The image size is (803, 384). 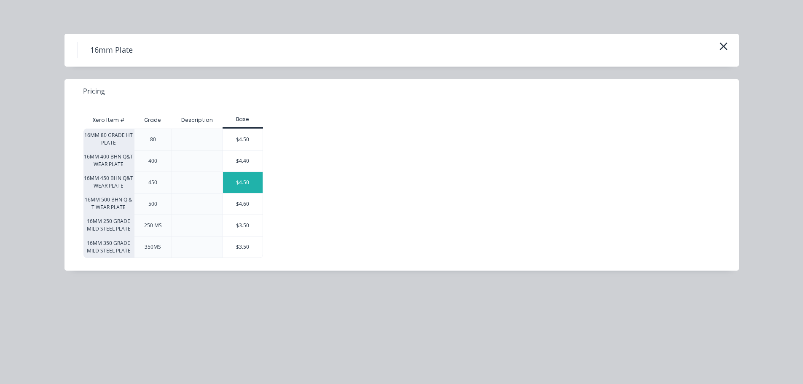 I want to click on div: 16MM 350 GRADE MILD STEEL PLATE, so click(x=109, y=247).